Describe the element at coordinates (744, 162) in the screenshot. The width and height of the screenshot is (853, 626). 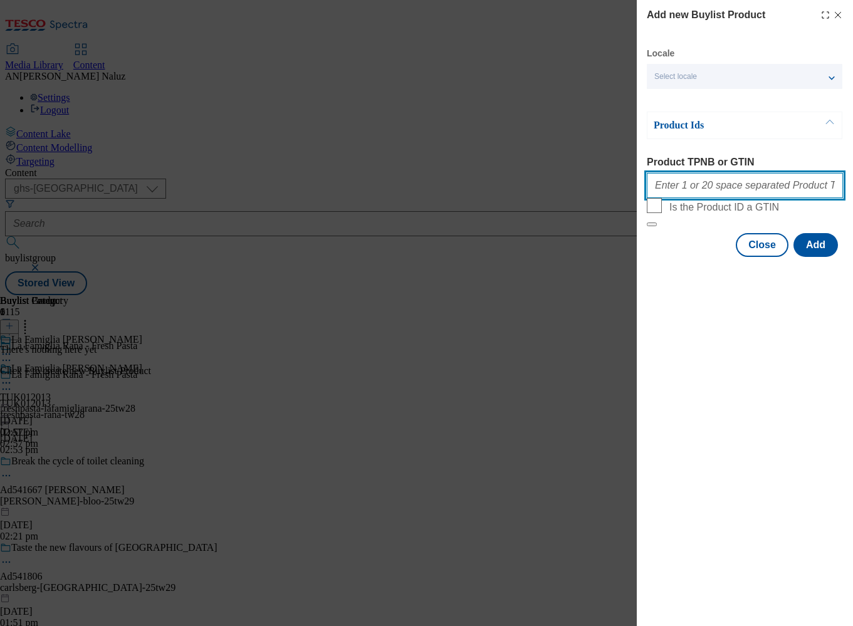
I see `label: Product TPNB or GTIN` at that location.